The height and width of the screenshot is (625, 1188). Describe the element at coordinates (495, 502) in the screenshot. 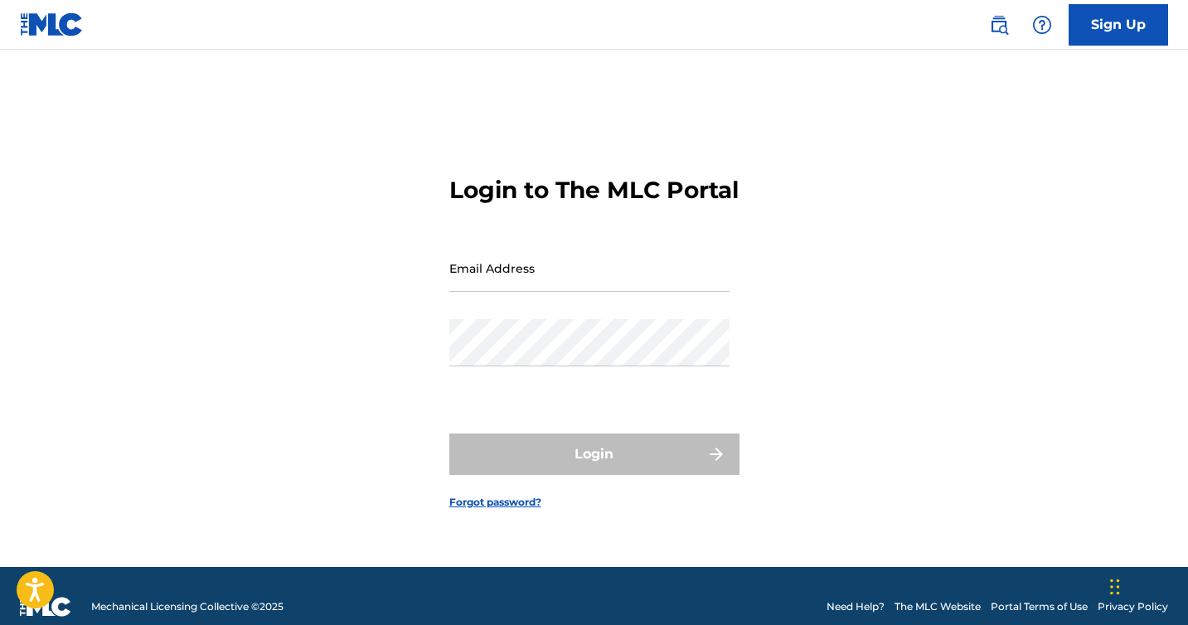

I see `a: Forgot password?` at that location.